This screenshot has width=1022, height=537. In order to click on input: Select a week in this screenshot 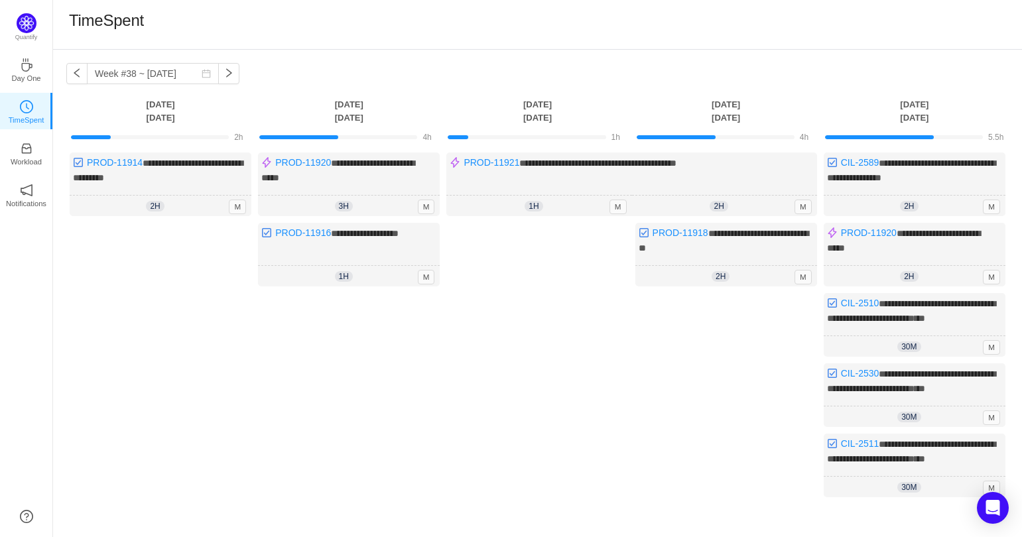, I will do `click(152, 74)`.